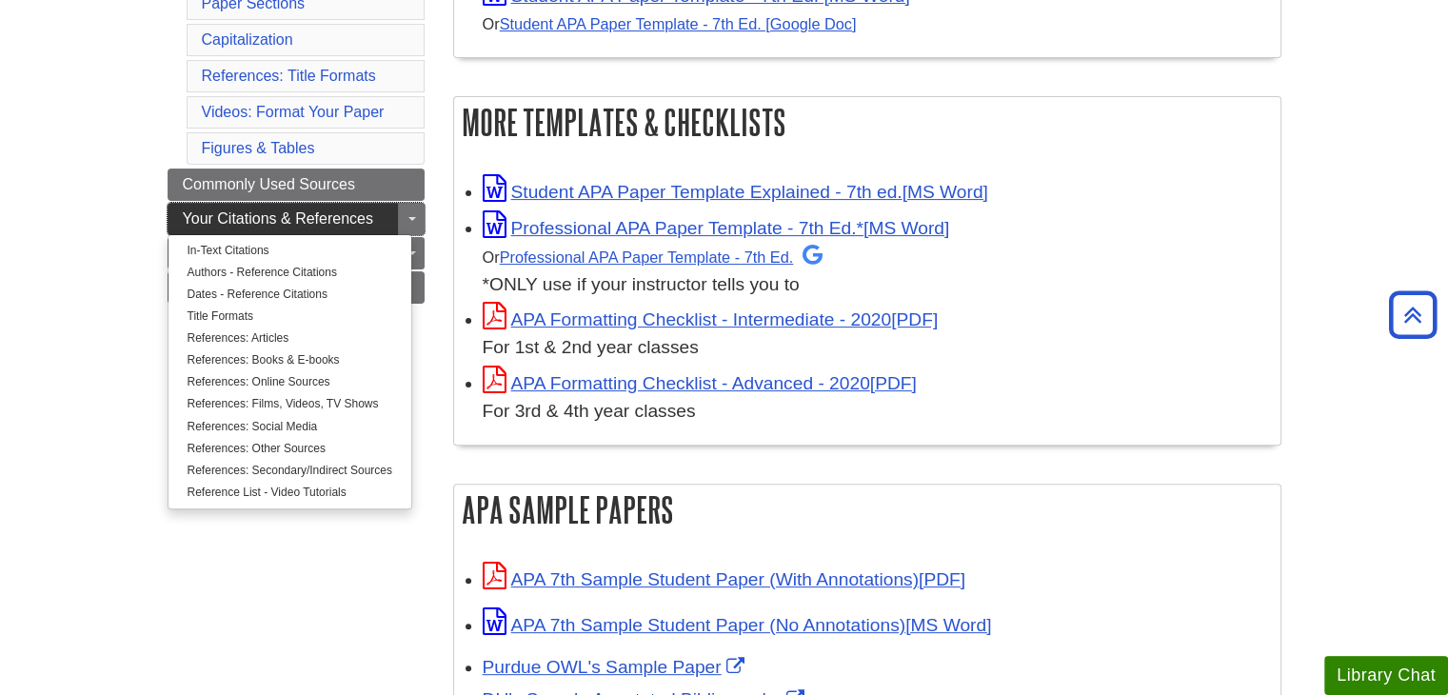 The height and width of the screenshot is (695, 1448). What do you see at coordinates (877, 270) in the screenshot?
I see `div: *ONLY use if your instructor tells you to` at bounding box center [877, 270].